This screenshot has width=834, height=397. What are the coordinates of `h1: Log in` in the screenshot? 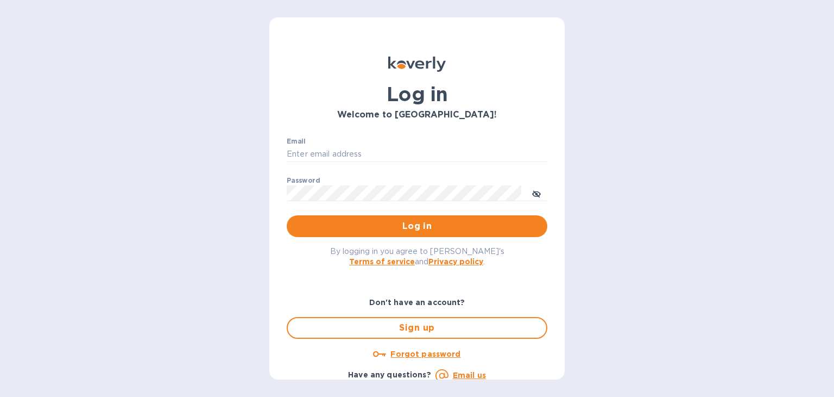 It's located at (417, 94).